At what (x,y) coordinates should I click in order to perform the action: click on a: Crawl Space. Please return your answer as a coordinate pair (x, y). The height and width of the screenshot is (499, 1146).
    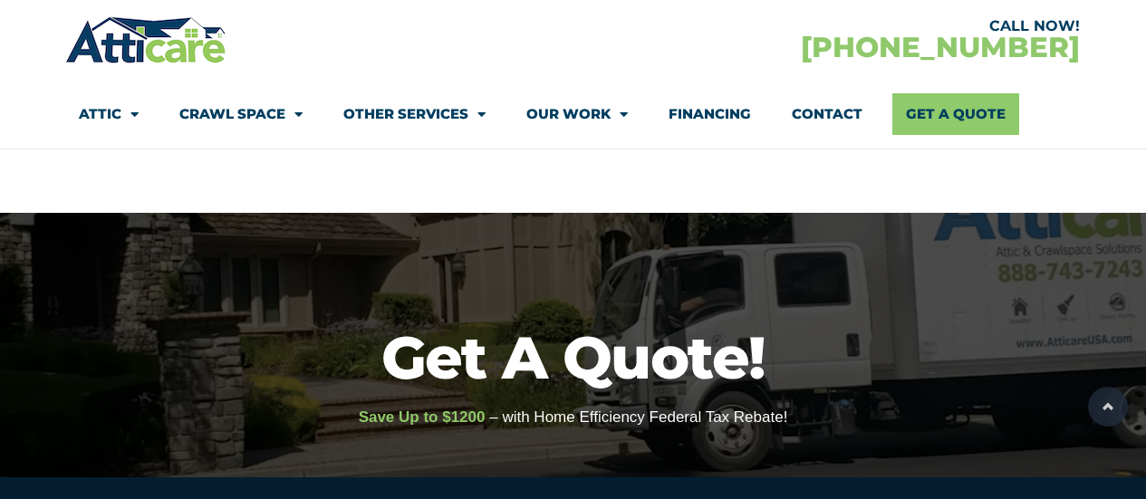
    Looking at the image, I should click on (241, 114).